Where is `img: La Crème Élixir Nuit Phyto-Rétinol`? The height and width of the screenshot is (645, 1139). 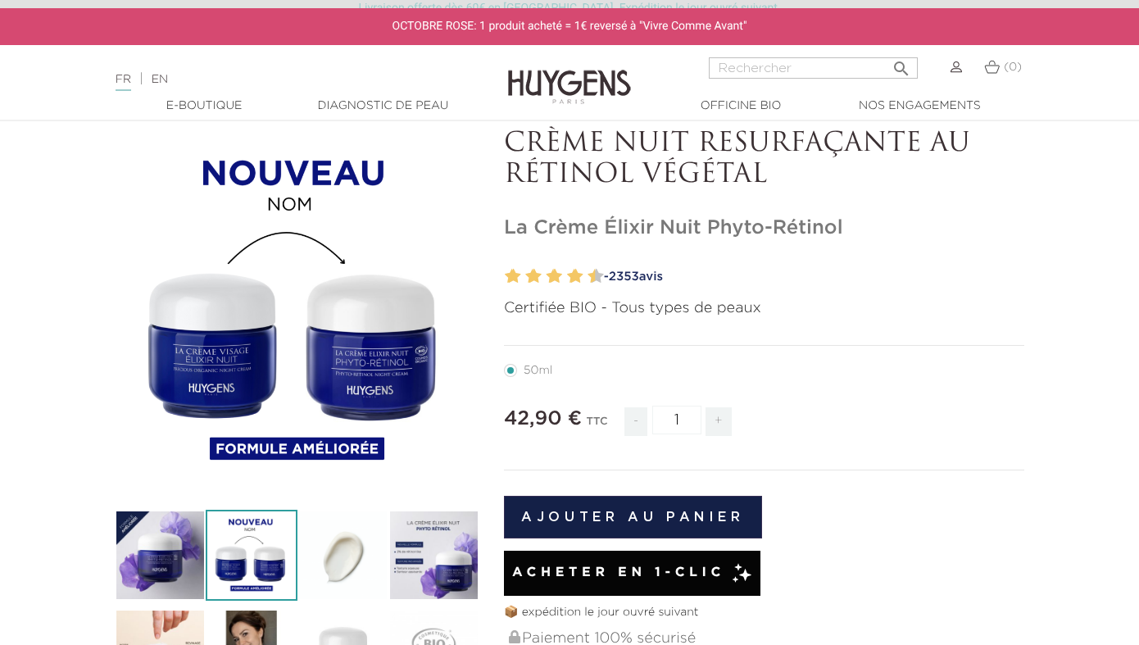 img: La Crème Élixir Nuit Phyto-Rétinol is located at coordinates (160, 555).